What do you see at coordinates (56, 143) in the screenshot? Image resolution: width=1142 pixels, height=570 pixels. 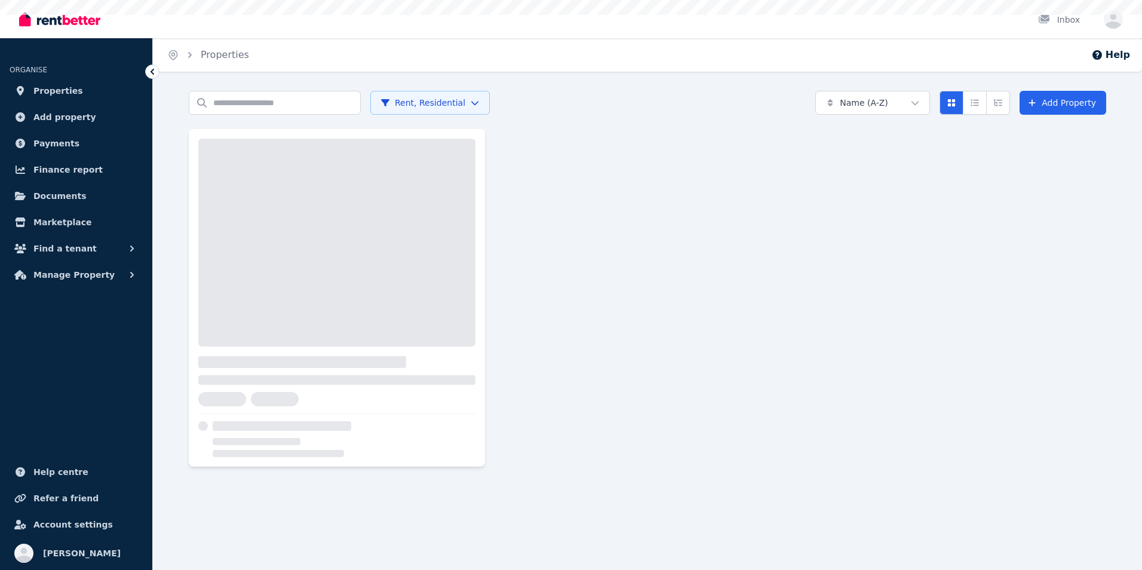 I see `span: Payments` at bounding box center [56, 143].